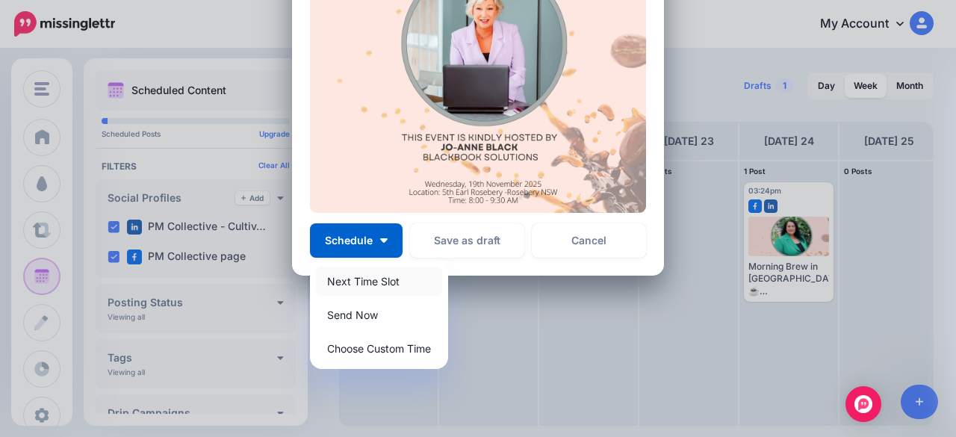 The height and width of the screenshot is (437, 956). Describe the element at coordinates (349, 240) in the screenshot. I see `span: Schedule` at that location.